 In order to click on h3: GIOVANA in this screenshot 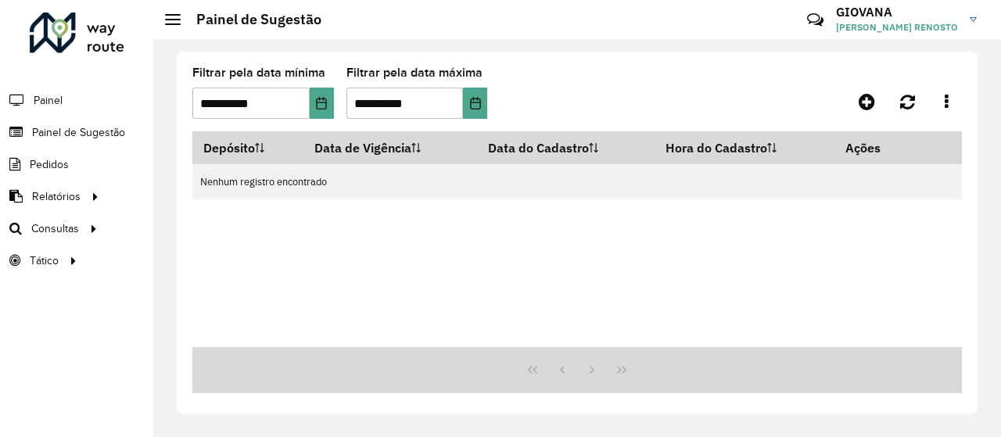, I will do `click(897, 12)`.